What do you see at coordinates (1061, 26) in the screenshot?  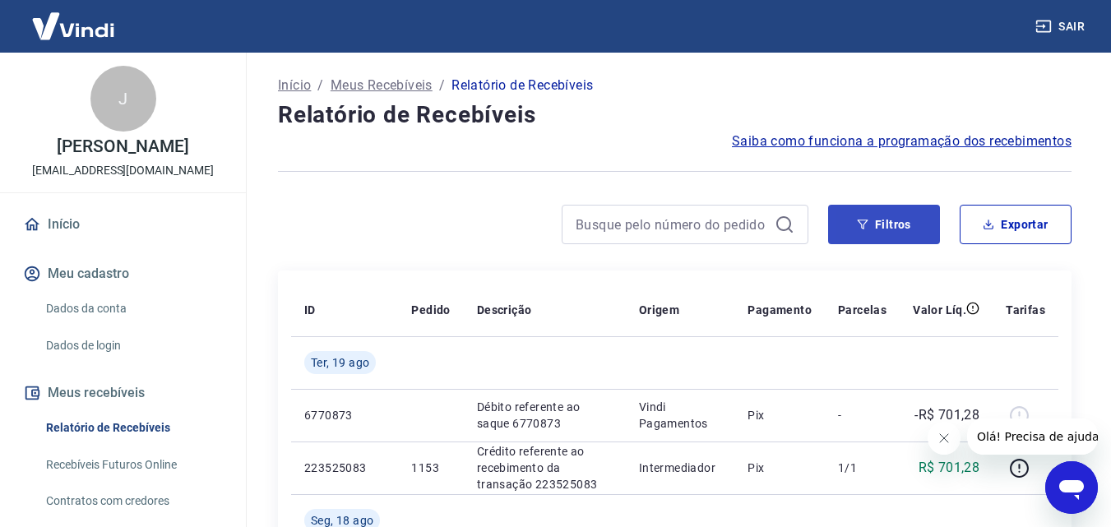 I see `button: Sair` at bounding box center [1061, 26].